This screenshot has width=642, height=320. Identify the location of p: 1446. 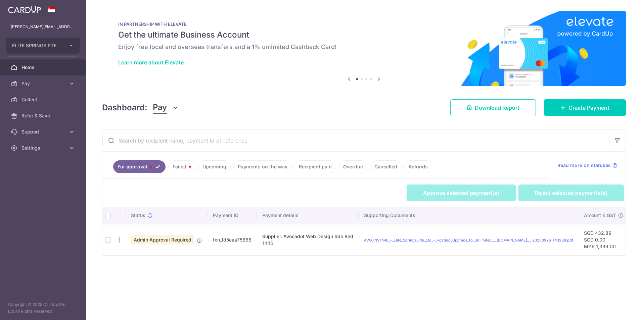
(308, 244).